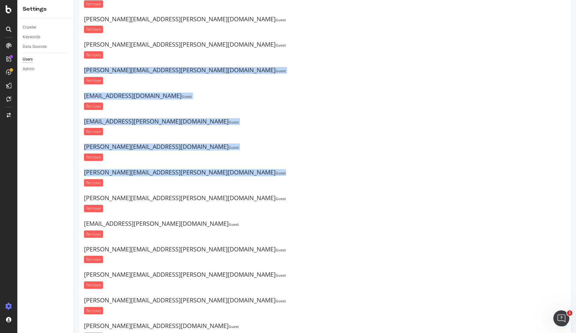 This screenshot has width=576, height=333. I want to click on div: Keywords, so click(31, 37).